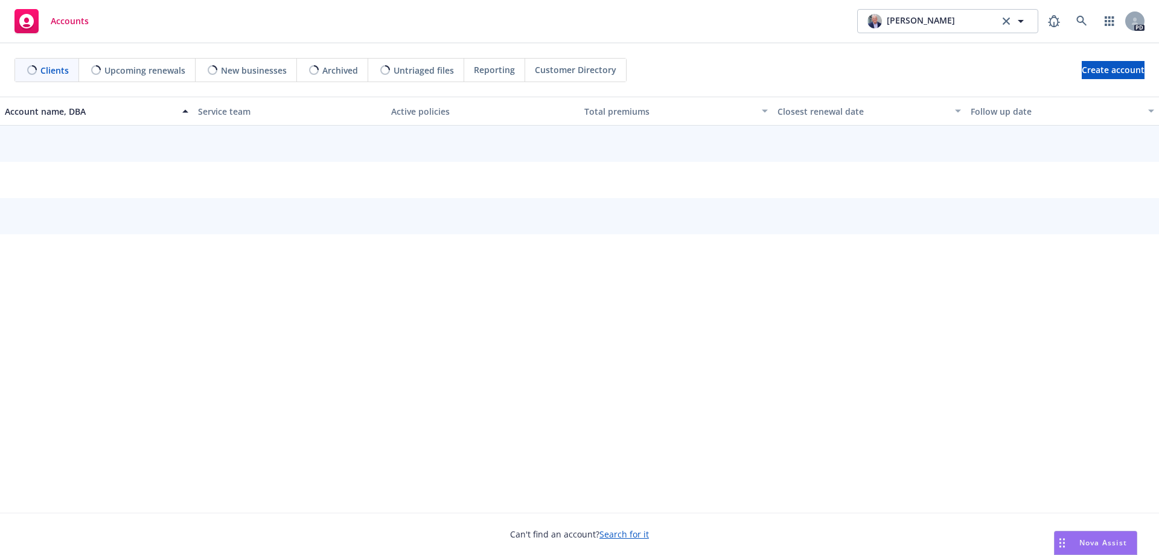 Image resolution: width=1159 pixels, height=555 pixels. I want to click on a: clear selection, so click(1006, 21).